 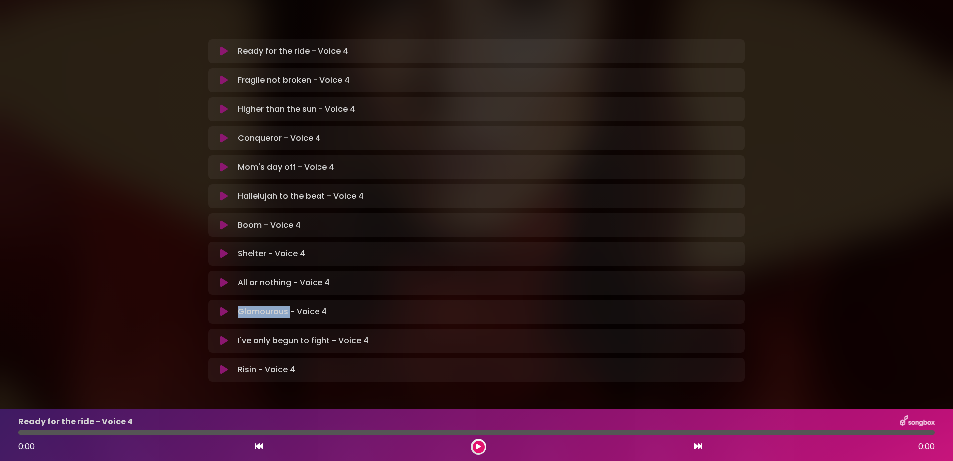 I want to click on p: Higher than the sun - Voice 4, so click(x=297, y=109).